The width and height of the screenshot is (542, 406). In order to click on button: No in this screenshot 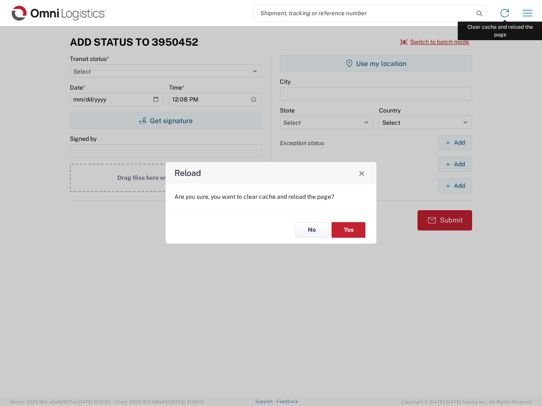, I will do `click(312, 230)`.